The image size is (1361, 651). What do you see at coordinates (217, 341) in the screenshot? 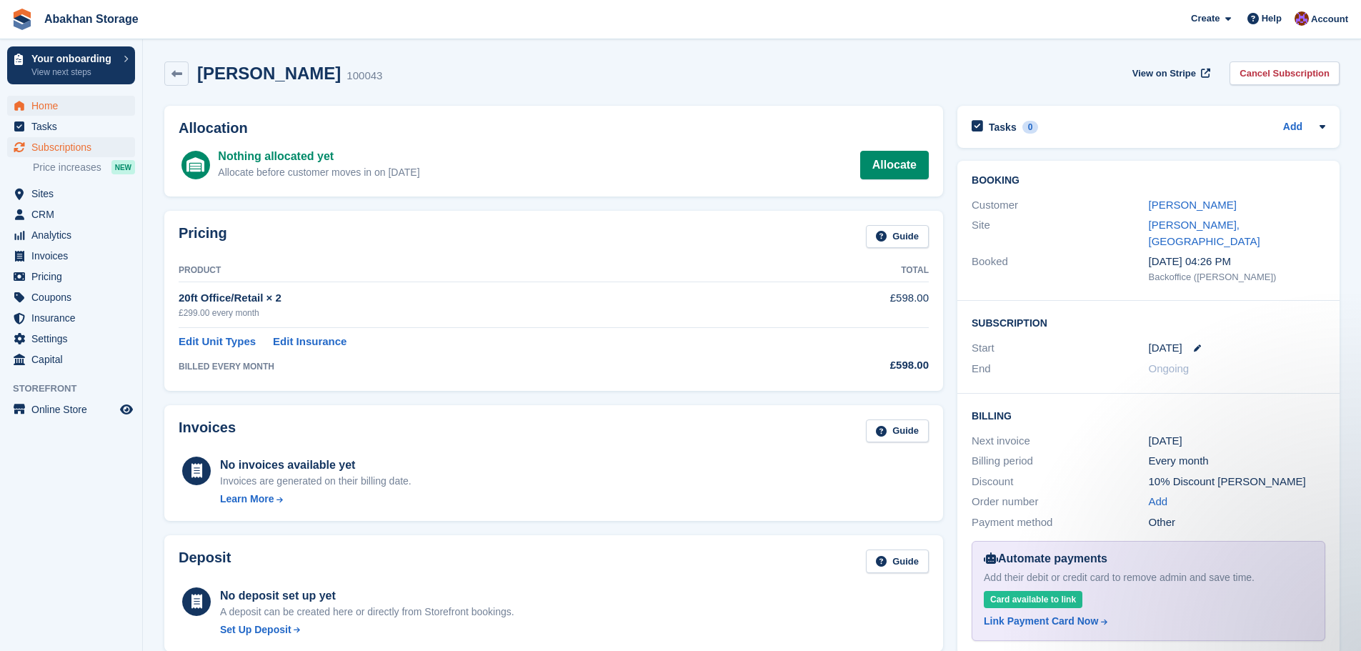
I see `a: Edit Unit Types` at bounding box center [217, 341].